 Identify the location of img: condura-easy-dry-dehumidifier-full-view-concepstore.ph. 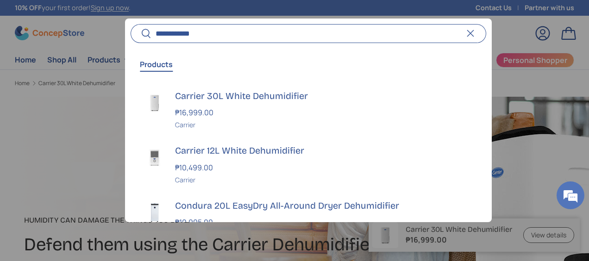
(155, 212).